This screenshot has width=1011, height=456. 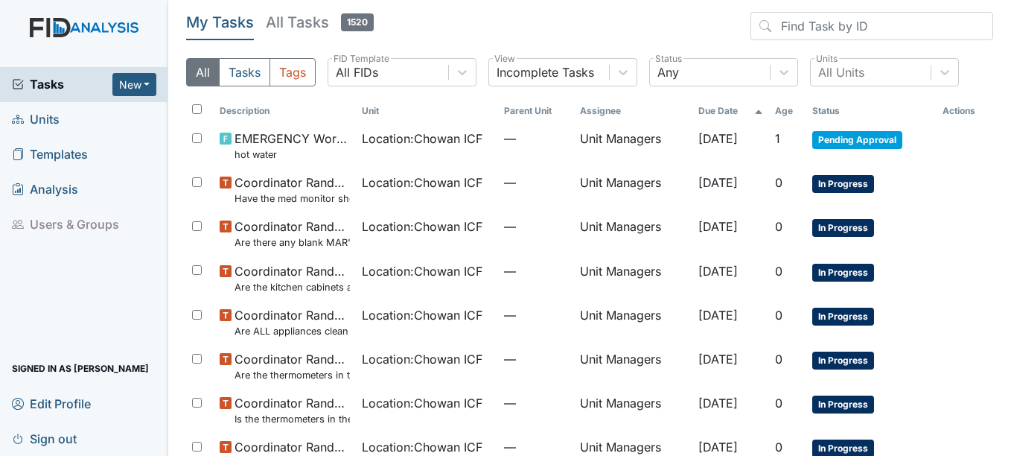 I want to click on small: Are the thermometers in the freezer reading between 0 degrees and 10 degrees?, so click(x=292, y=375).